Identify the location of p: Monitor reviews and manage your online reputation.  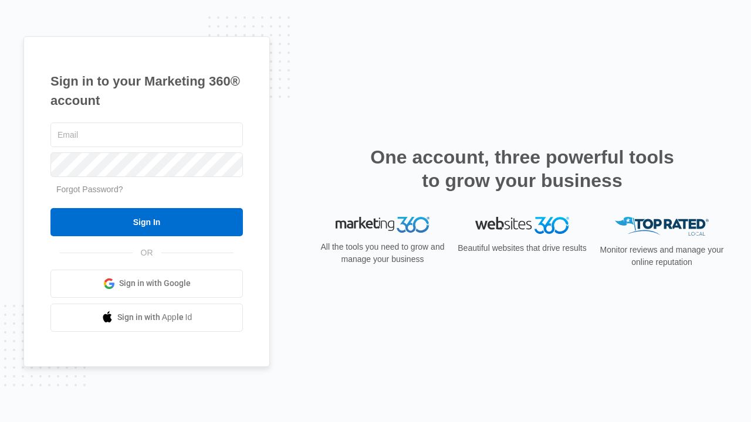
(662, 256).